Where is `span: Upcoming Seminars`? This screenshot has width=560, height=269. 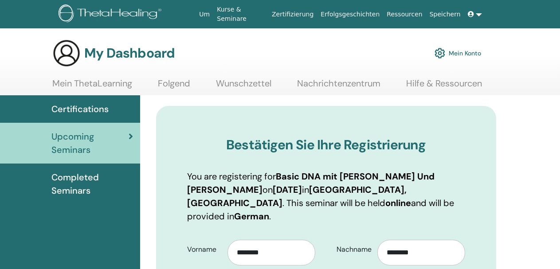
span: Upcoming Seminars is located at coordinates (90, 143).